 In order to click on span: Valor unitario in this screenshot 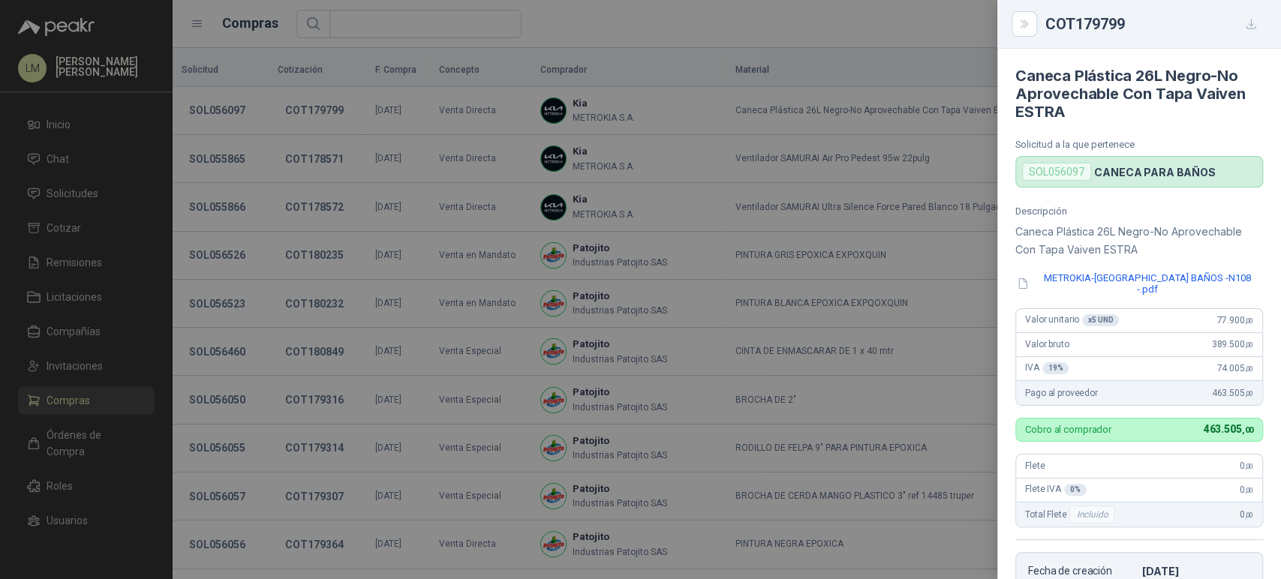, I will do `click(1071, 320)`.